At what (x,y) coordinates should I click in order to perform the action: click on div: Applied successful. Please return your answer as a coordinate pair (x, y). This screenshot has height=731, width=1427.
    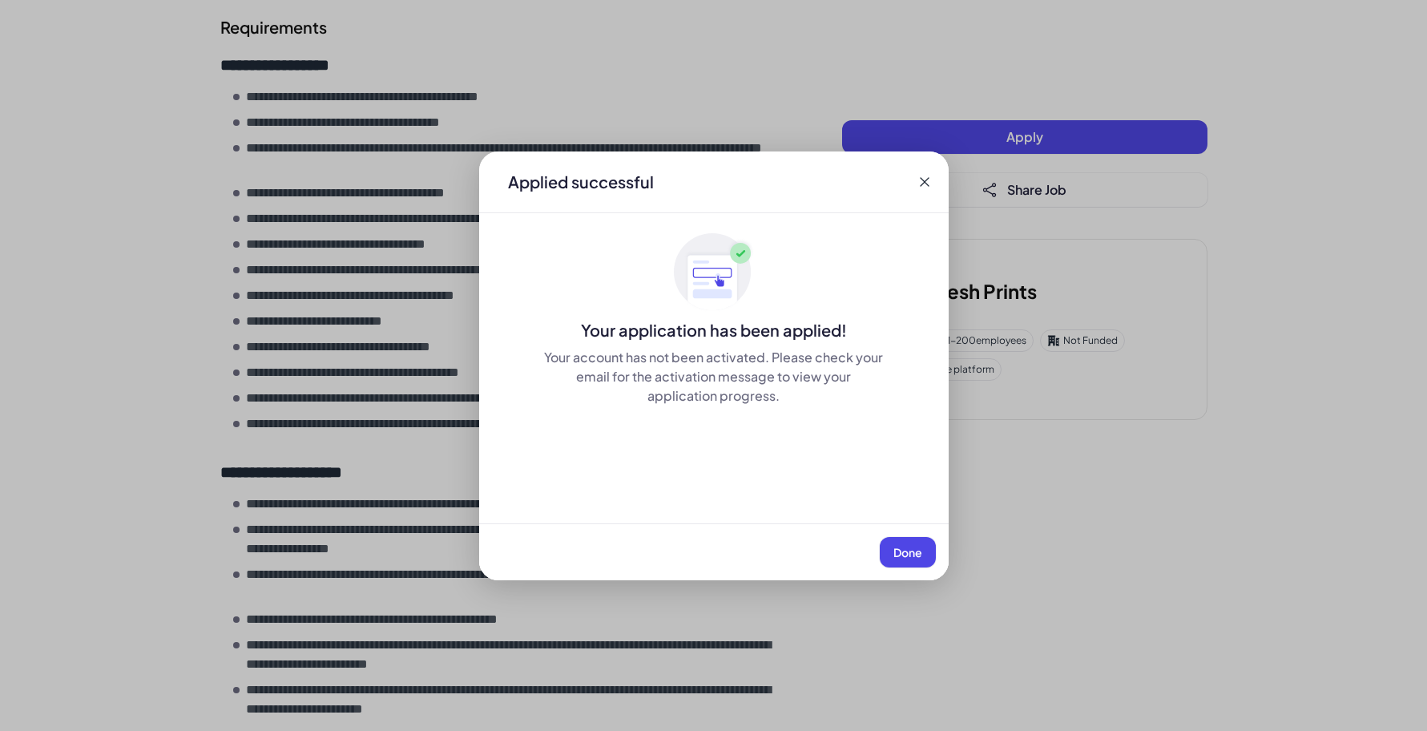
    Looking at the image, I should click on (581, 182).